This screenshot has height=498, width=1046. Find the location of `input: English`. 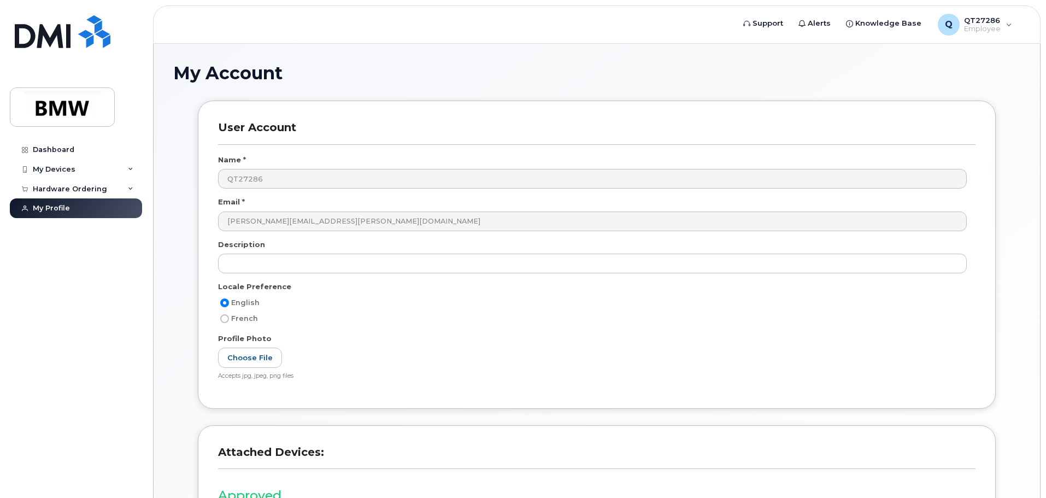

input: English is located at coordinates (225, 303).